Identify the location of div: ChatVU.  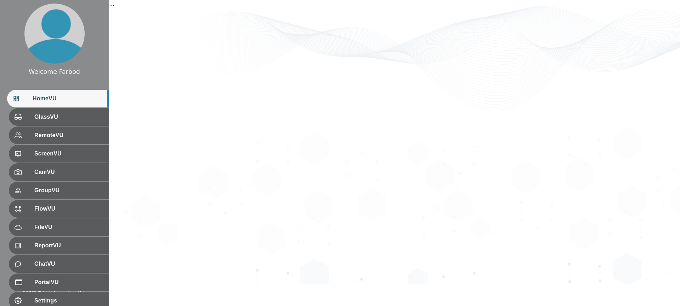
(59, 264).